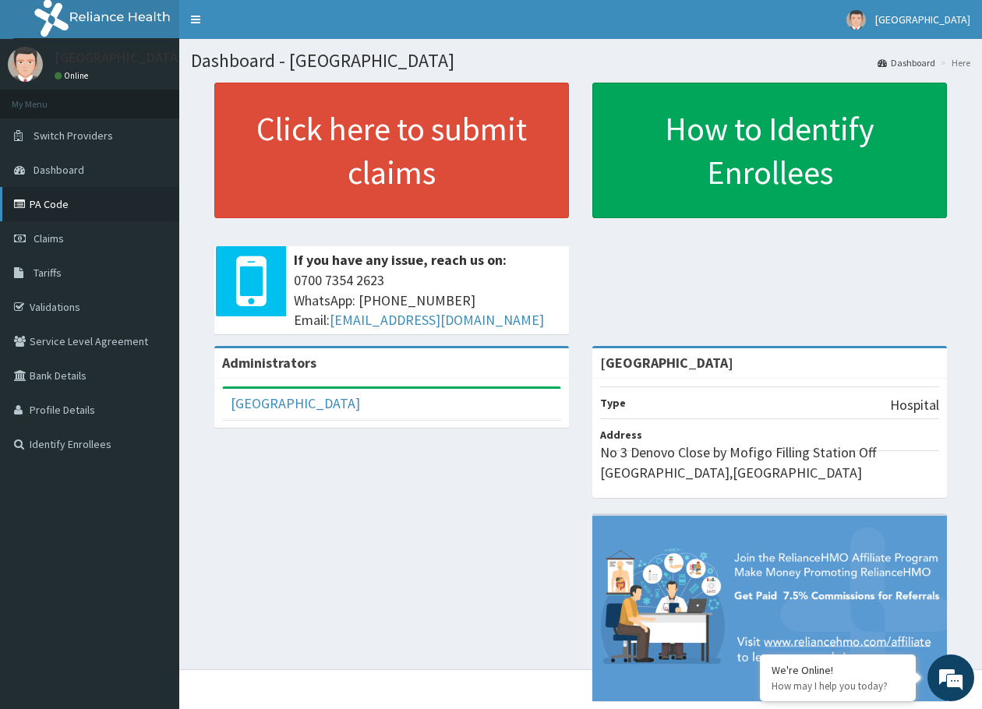 The height and width of the screenshot is (709, 982). Describe the element at coordinates (46, 97) in the screenshot. I see `img: d_794563401_company_1708531726252_794563401` at that location.